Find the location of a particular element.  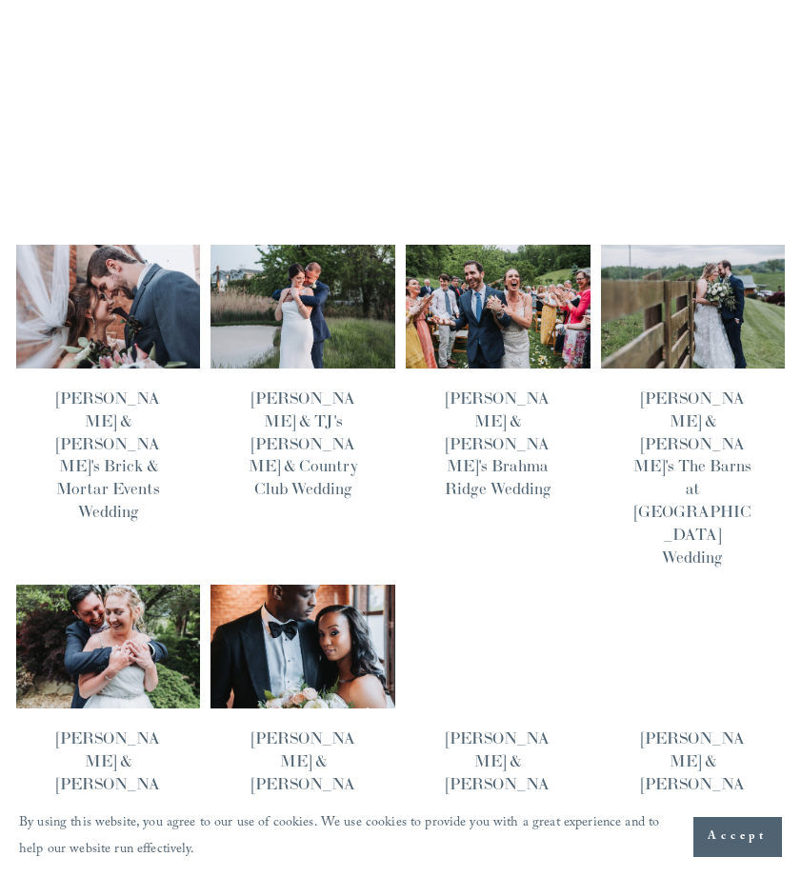

button: Accept is located at coordinates (737, 837).